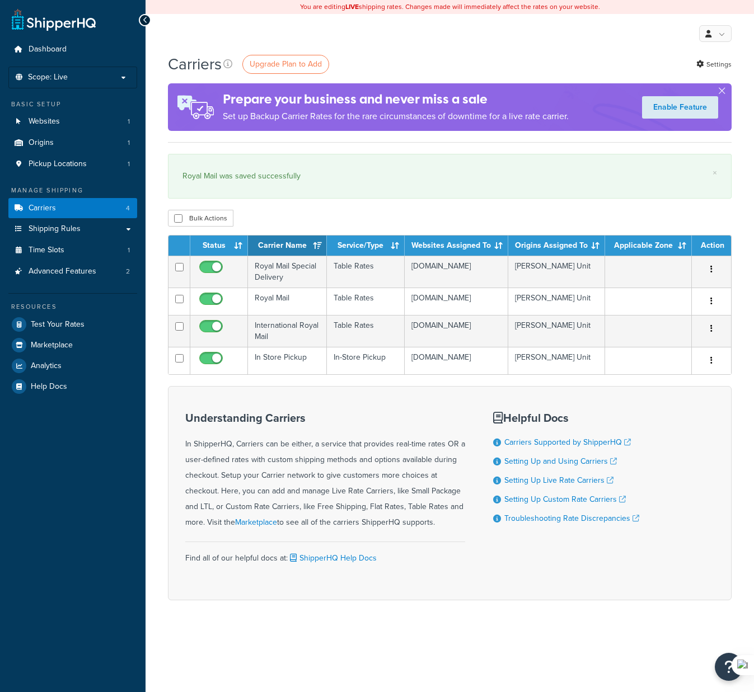 This screenshot has width=754, height=692. Describe the element at coordinates (54, 229) in the screenshot. I see `span: Shipping Rules` at that location.